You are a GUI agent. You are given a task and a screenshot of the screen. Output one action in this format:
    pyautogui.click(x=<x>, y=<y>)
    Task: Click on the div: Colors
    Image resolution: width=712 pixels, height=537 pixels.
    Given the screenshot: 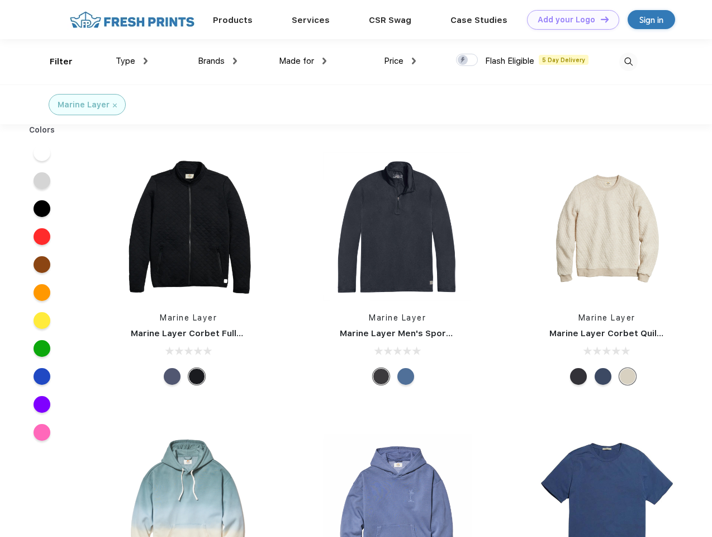 What is the action you would take?
    pyautogui.click(x=42, y=130)
    